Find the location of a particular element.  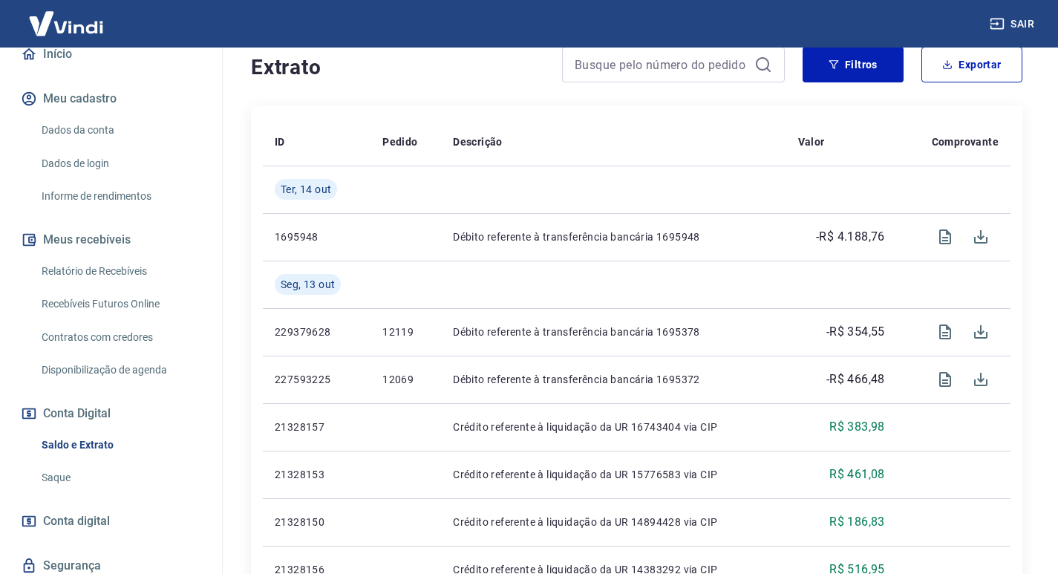

p: Descrição is located at coordinates (477, 142).